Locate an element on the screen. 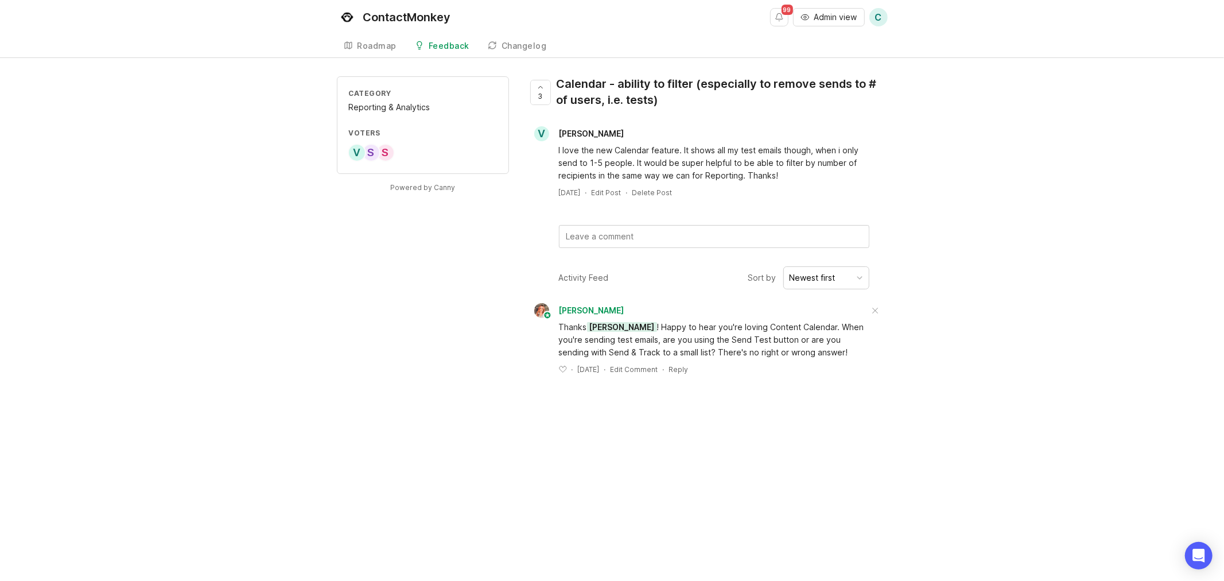  div: Delete Post is located at coordinates (653, 192).